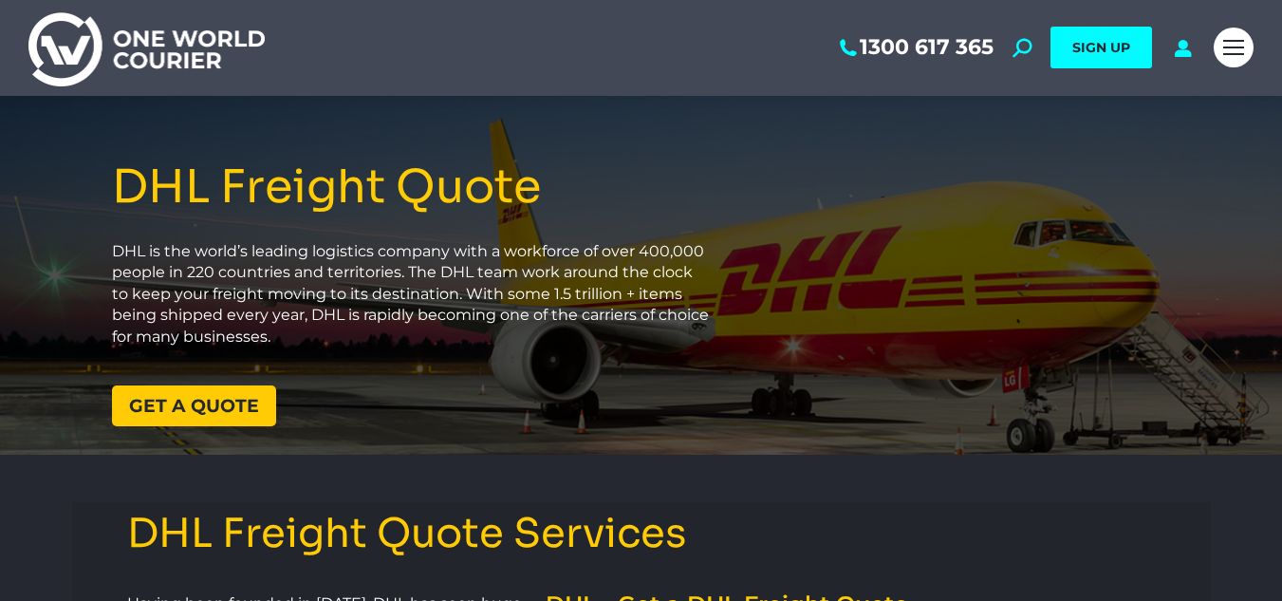 This screenshot has height=601, width=1282. I want to click on span: SIGN UP, so click(1101, 47).